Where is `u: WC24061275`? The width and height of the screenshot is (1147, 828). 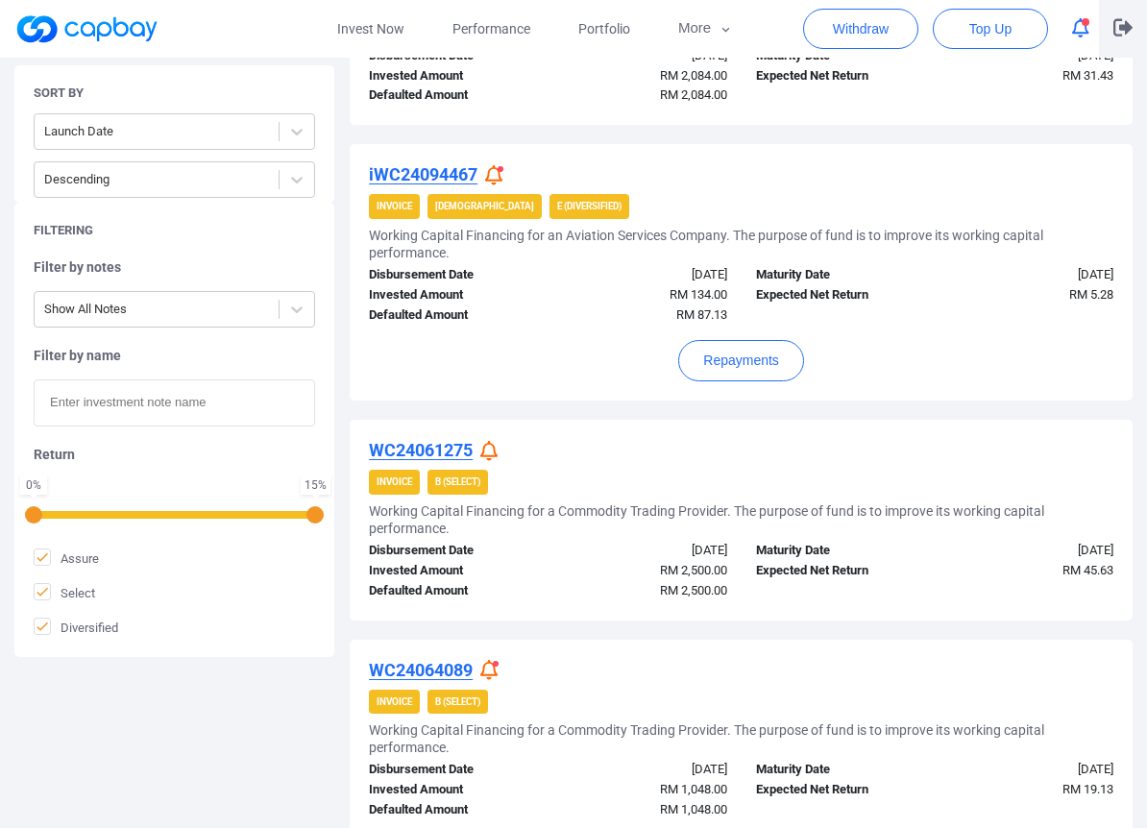 u: WC24061275 is located at coordinates (421, 450).